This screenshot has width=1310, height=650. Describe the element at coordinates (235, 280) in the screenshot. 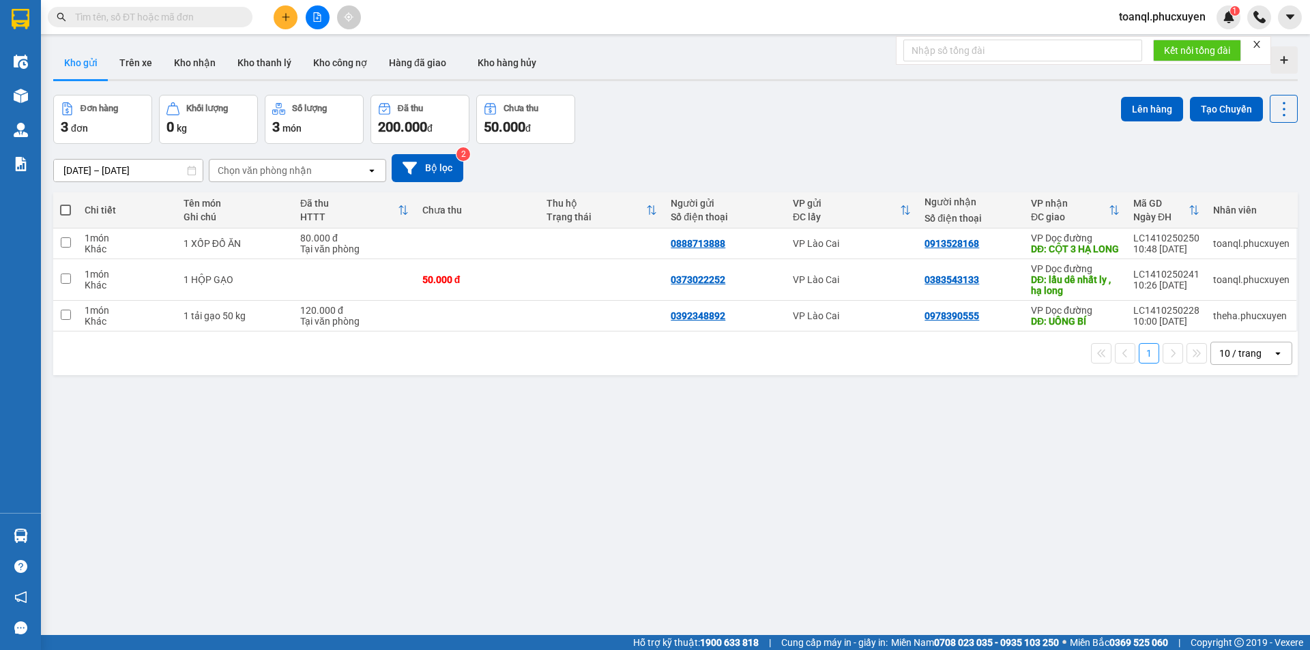

I see `div: 1 HỘP GẠO` at that location.